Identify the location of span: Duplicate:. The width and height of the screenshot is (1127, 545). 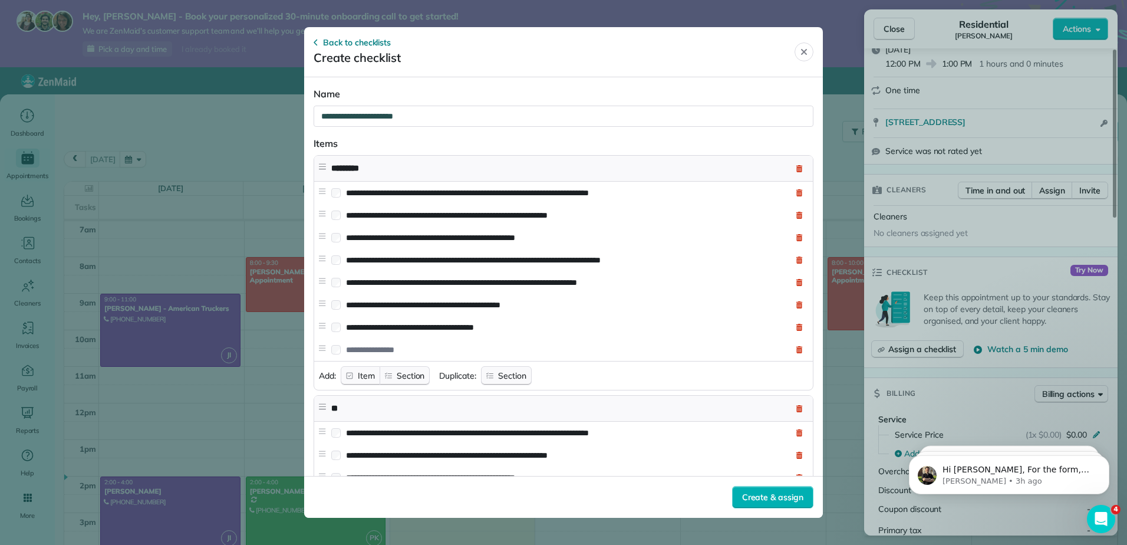
(457, 375).